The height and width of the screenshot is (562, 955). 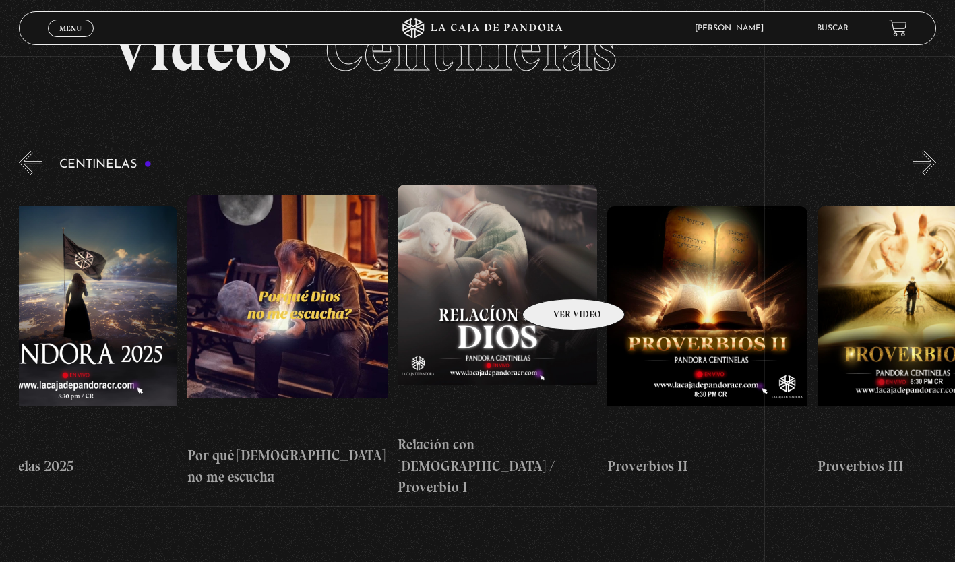 I want to click on button: Next, so click(x=924, y=162).